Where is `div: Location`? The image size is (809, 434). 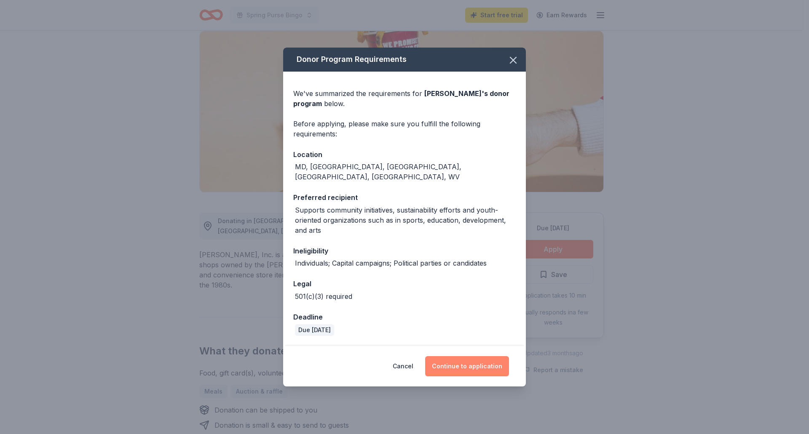
div: Location is located at coordinates (404, 155).